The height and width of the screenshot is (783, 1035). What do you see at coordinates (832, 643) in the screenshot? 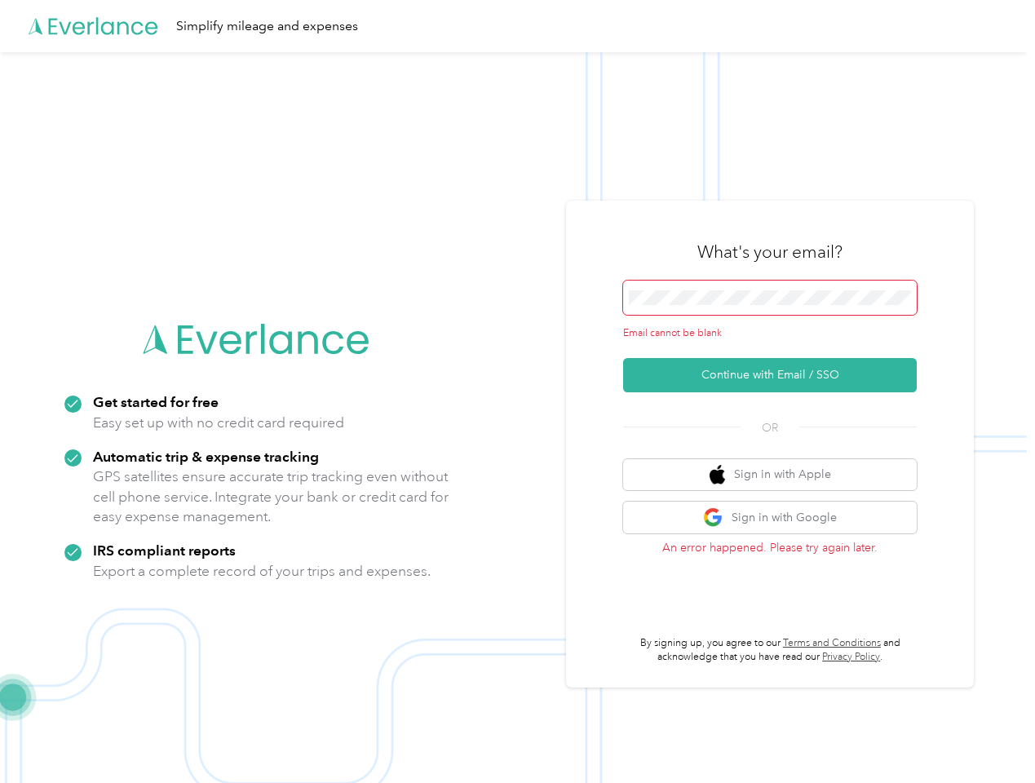
I see `a: Terms and Conditions` at bounding box center [832, 643].